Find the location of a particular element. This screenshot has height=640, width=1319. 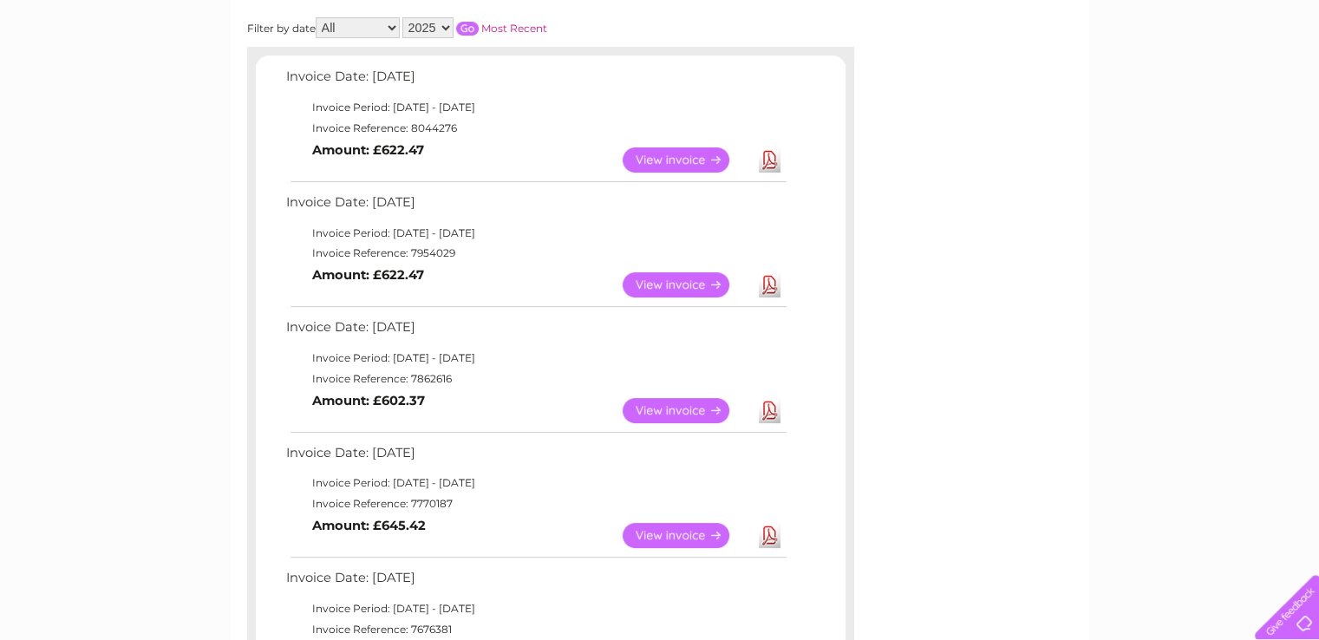

td: Invoice Reference: 7770187 is located at coordinates (535, 504).